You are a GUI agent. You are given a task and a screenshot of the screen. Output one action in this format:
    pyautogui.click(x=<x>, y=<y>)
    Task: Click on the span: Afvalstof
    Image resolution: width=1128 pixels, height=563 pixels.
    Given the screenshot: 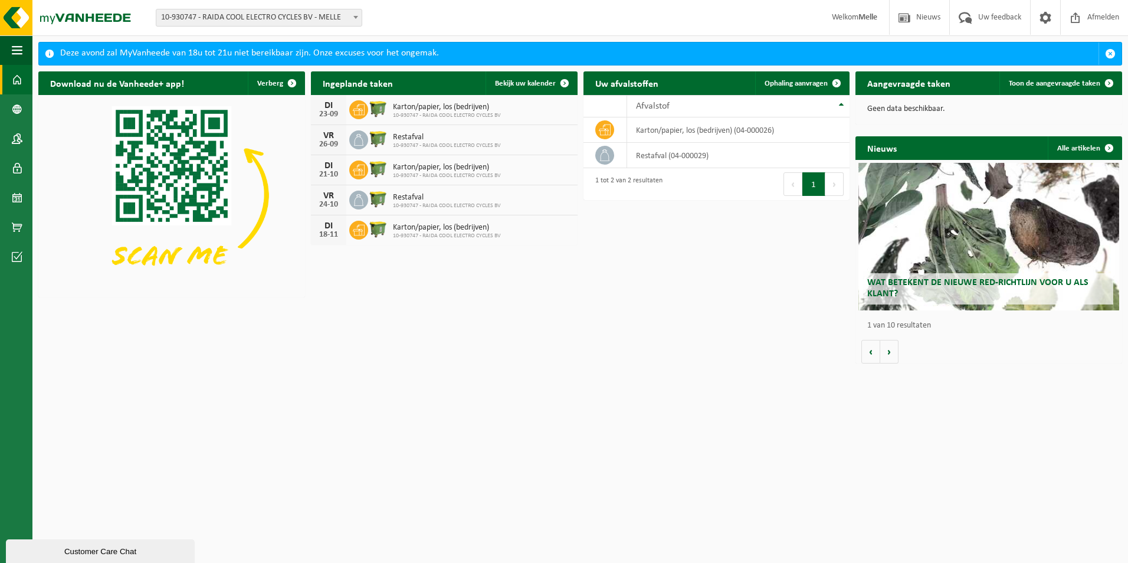 What is the action you would take?
    pyautogui.click(x=652, y=106)
    